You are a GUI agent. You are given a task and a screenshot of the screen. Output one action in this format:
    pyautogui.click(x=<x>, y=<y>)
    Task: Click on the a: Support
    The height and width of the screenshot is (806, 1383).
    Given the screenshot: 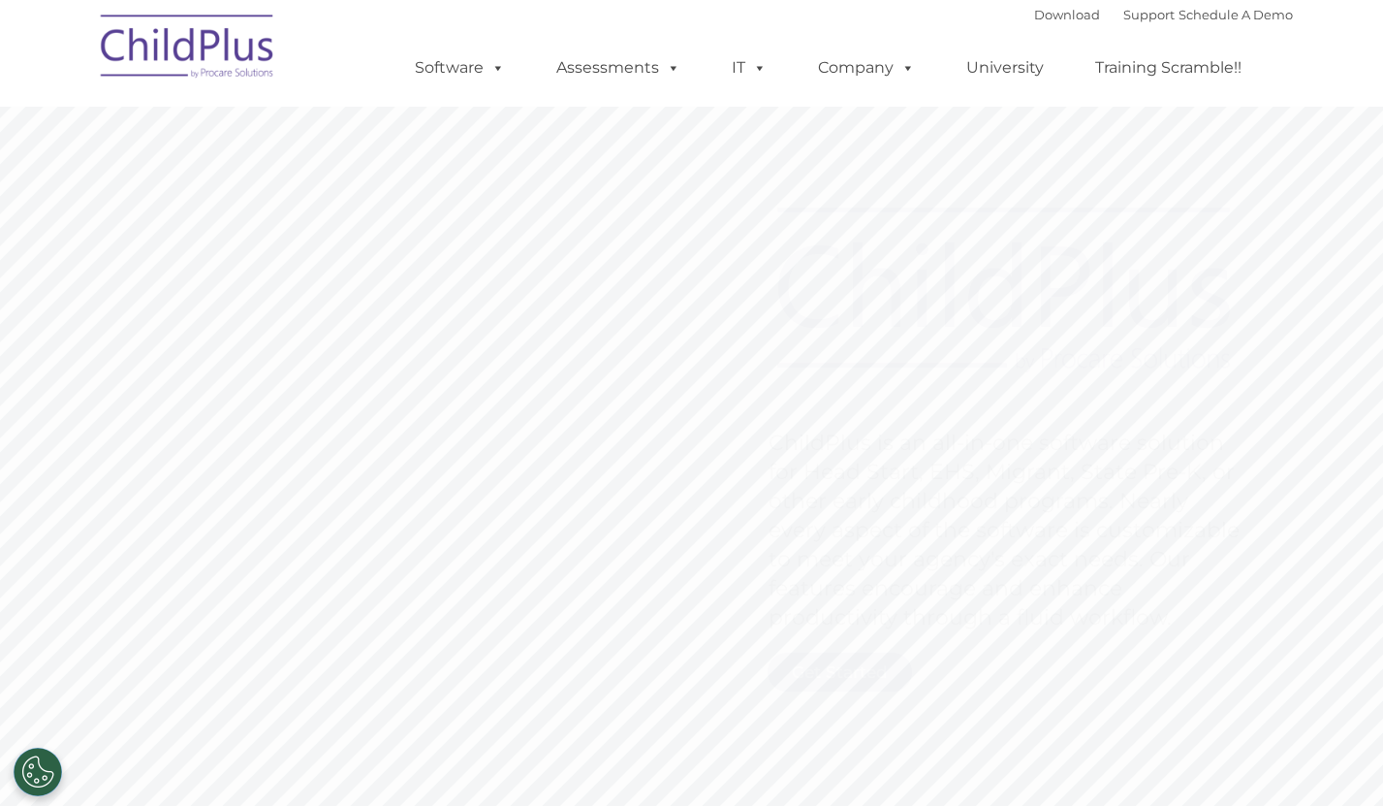 What is the action you would take?
    pyautogui.click(x=1149, y=15)
    